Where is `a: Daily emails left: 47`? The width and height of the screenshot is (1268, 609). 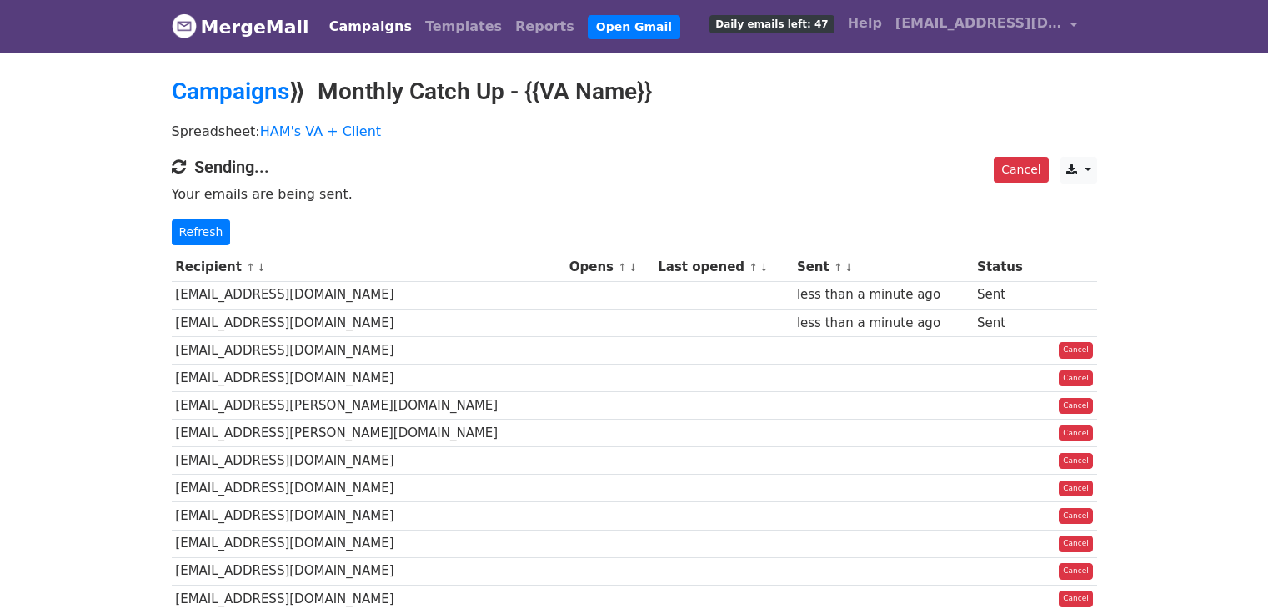
a: Daily emails left: 47 is located at coordinates (771, 23).